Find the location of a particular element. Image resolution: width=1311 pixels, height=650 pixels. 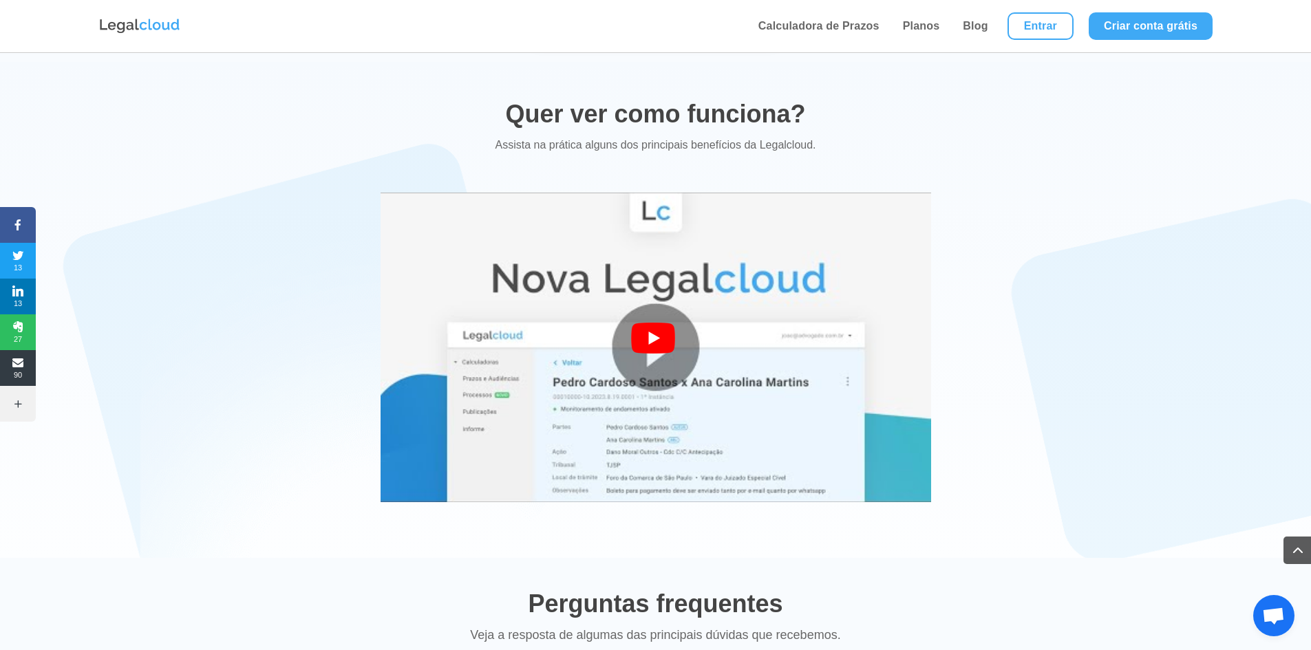

span: Quer ver como funciona? is located at coordinates (655, 114).